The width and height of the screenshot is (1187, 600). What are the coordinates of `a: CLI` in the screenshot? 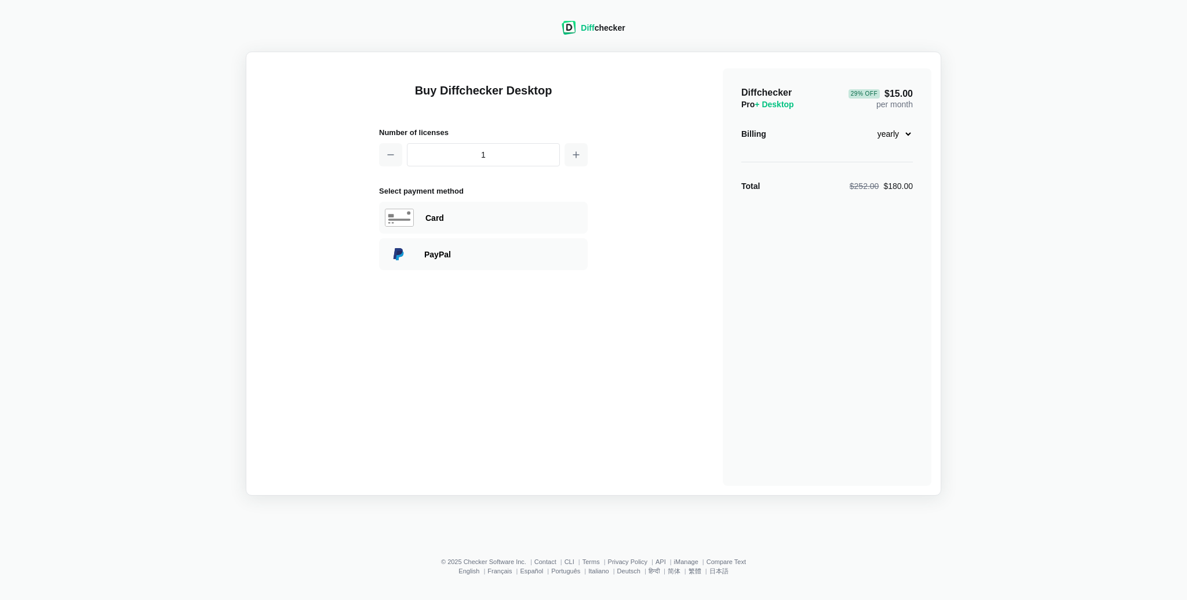 It's located at (569, 562).